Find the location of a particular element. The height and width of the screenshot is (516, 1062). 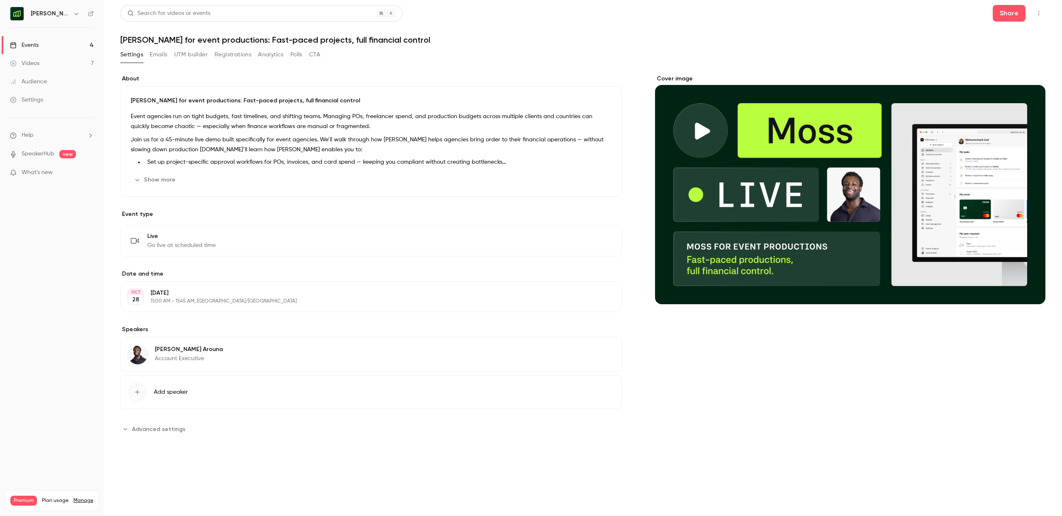

p: 28 is located at coordinates (136, 300).